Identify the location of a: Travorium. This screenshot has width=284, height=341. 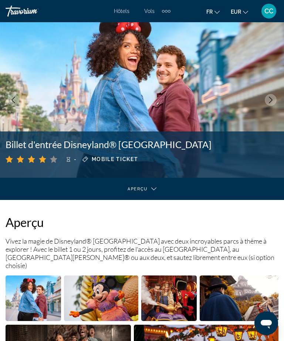
(33, 11).